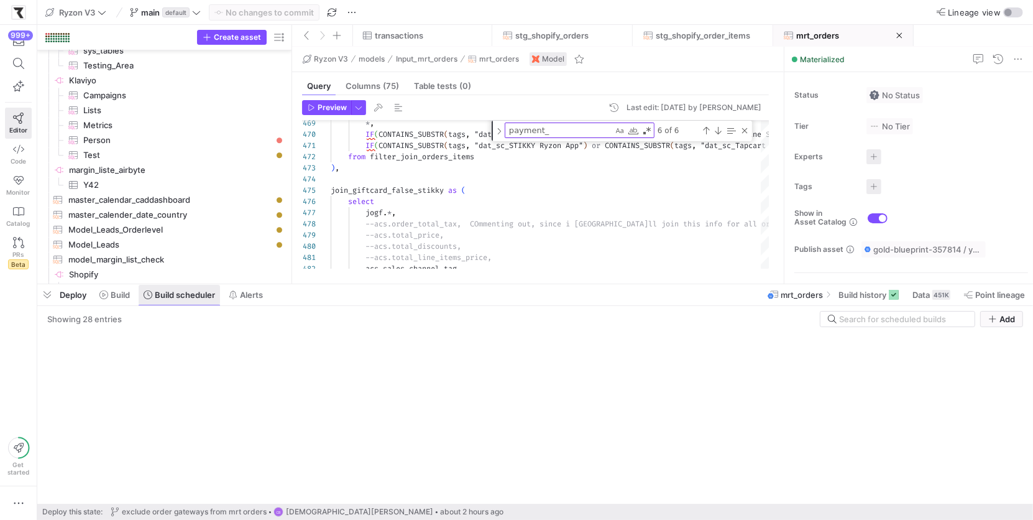  What do you see at coordinates (528, 145) in the screenshot?
I see `span: "dat_sc_STIKKY Ryzon App"` at bounding box center [528, 145].